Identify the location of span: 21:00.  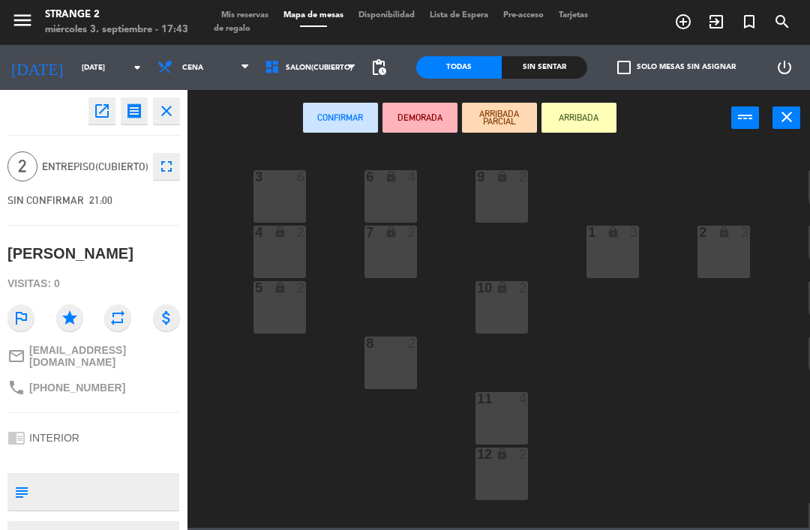
(101, 200).